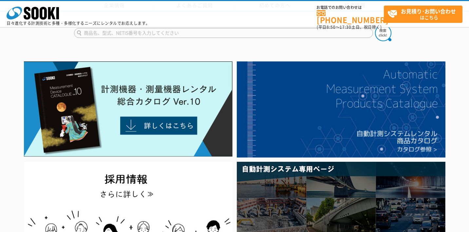 The width and height of the screenshot is (469, 232). I want to click on span: 8:50, so click(331, 27).